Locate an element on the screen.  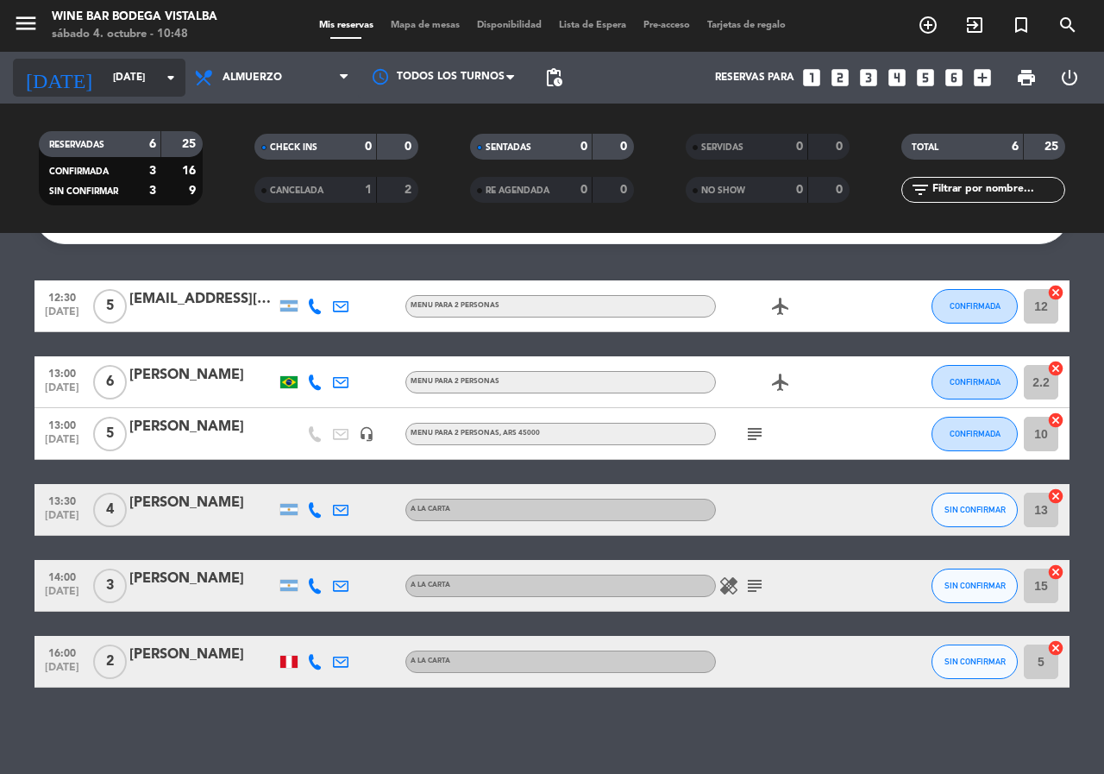
span: NO SHOW is located at coordinates (723, 191).